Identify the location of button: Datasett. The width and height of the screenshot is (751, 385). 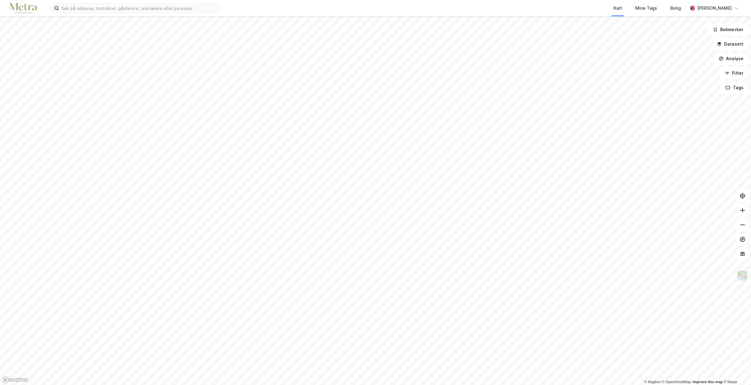
(730, 44).